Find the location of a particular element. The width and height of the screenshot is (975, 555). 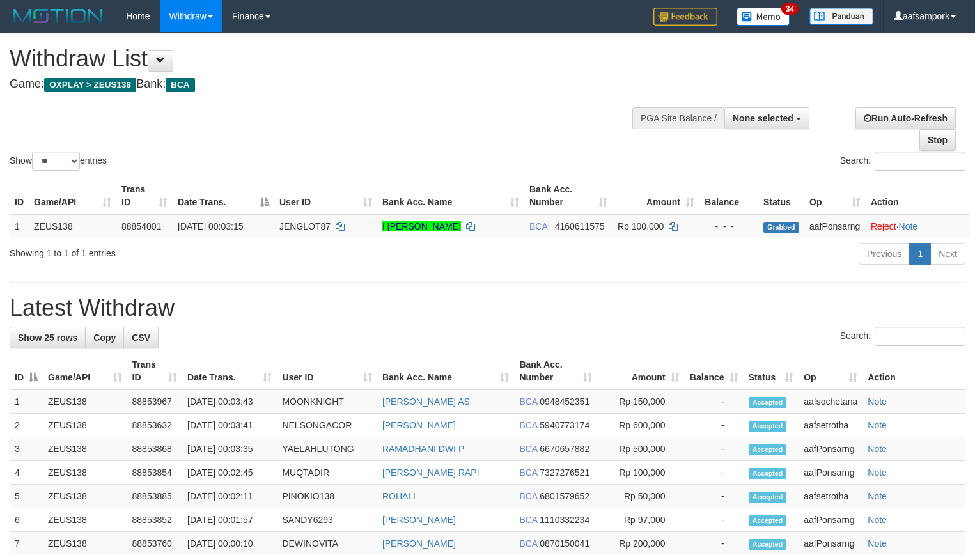

span: Copy 1110332234 to clipboard is located at coordinates (564, 520).